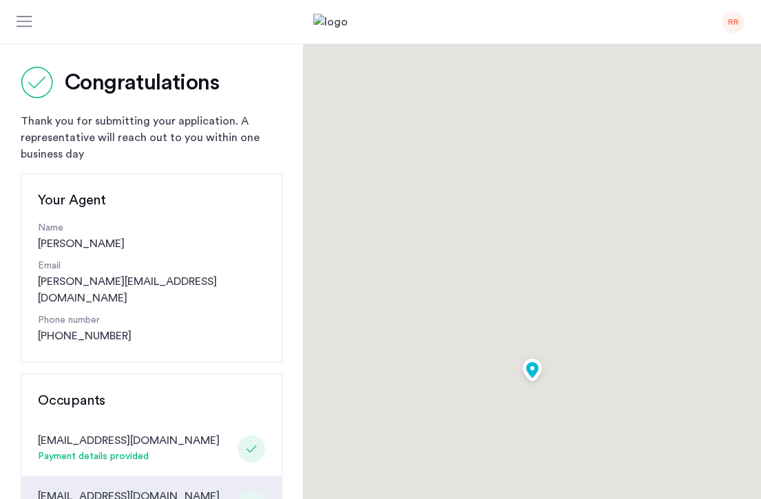 This screenshot has height=499, width=761. I want to click on img: logo, so click(381, 22).